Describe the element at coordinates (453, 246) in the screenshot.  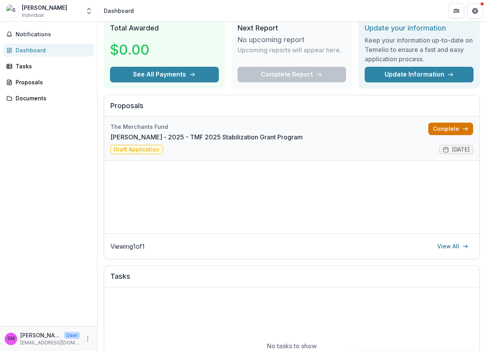
I see `a: View All` at that location.